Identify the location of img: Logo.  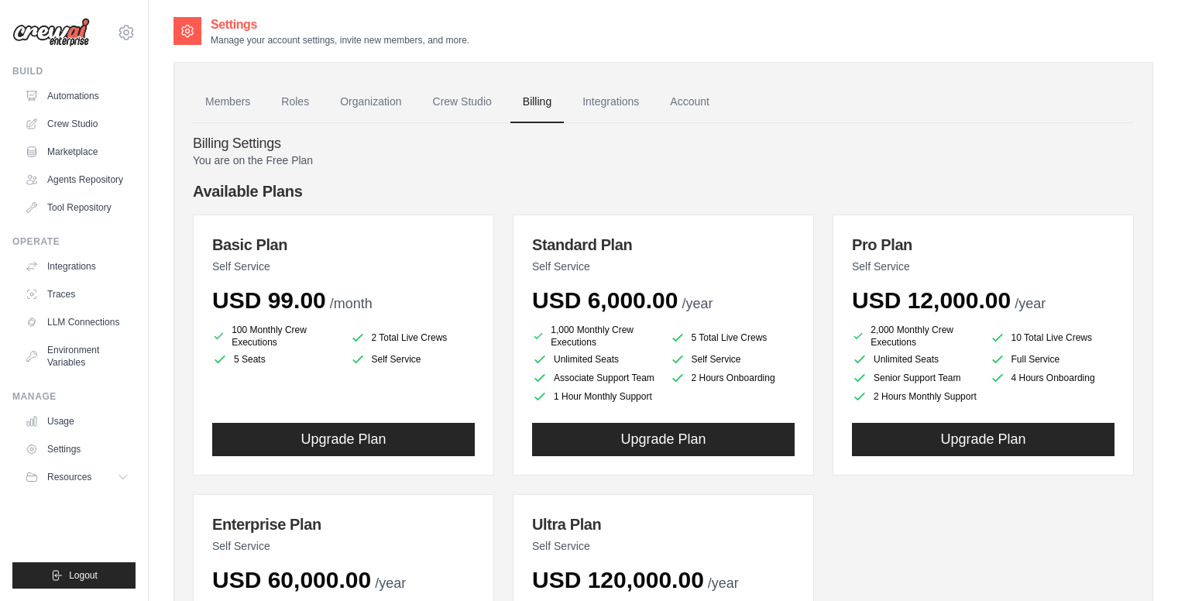
(51, 33).